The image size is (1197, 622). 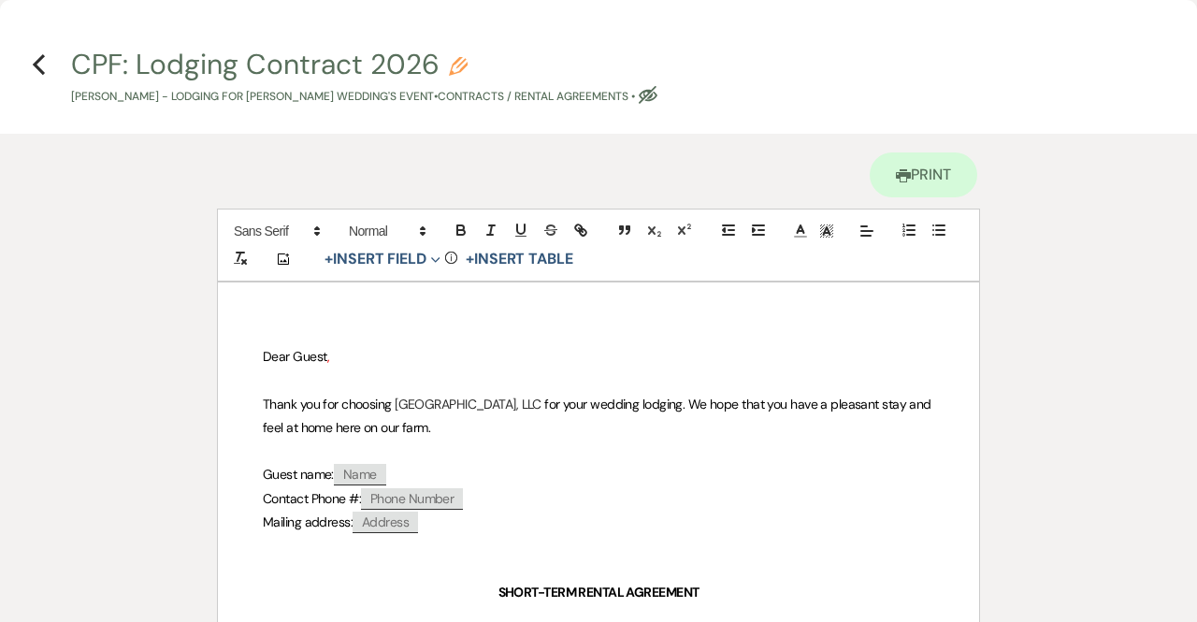 I want to click on span: Thank you for choosing, so click(x=327, y=404).